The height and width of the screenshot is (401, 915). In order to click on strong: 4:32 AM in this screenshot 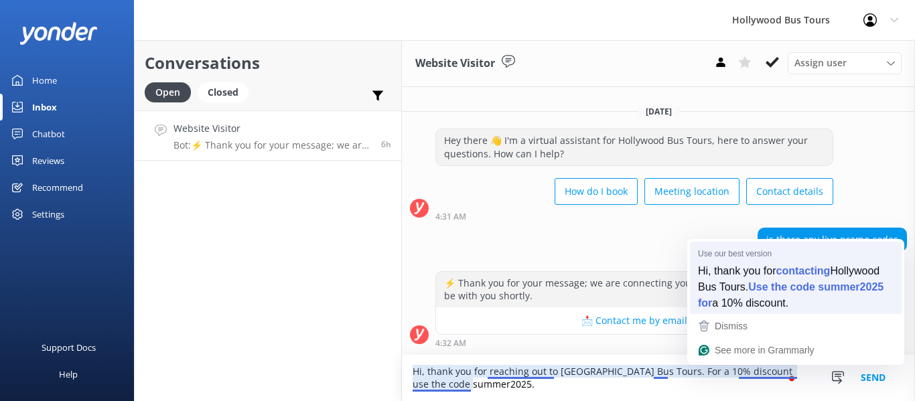, I will do `click(451, 344)`.